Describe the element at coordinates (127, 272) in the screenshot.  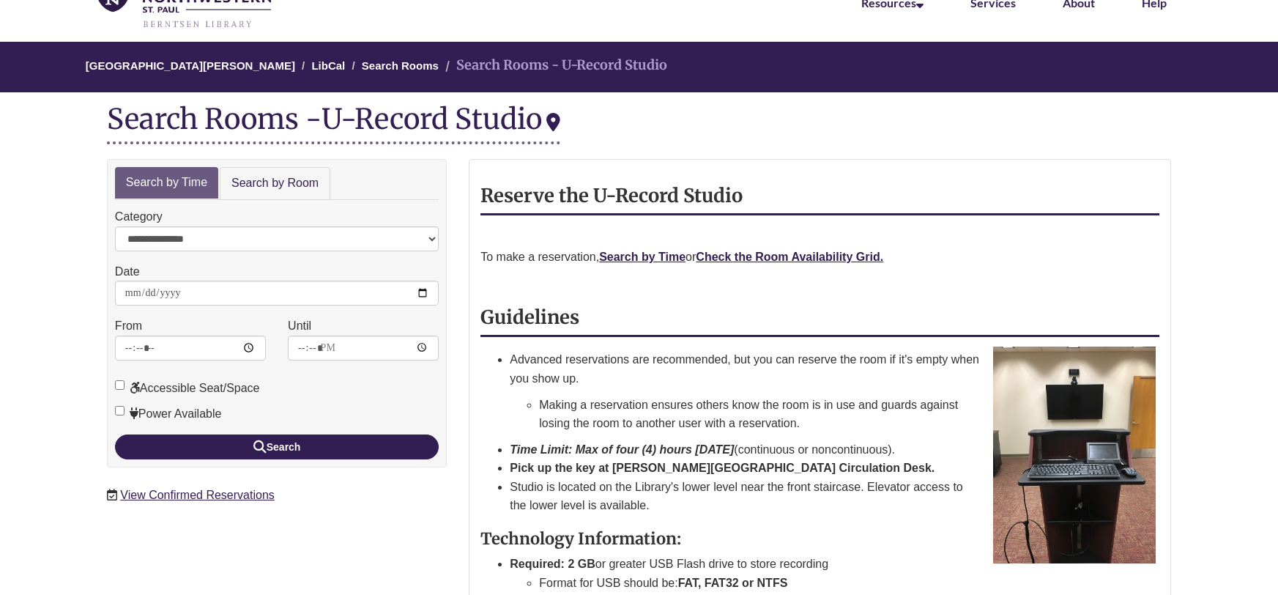
I see `label: Date` at that location.